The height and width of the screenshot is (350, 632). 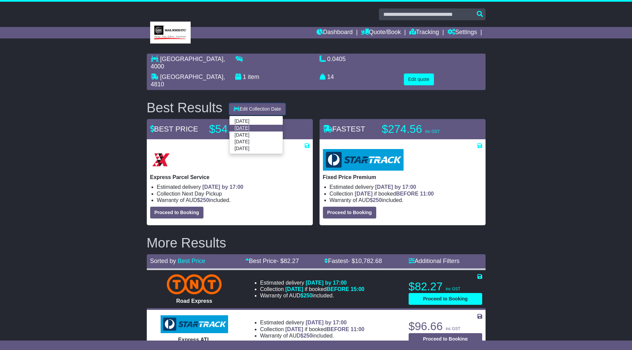 What do you see at coordinates (381, 33) in the screenshot?
I see `a: Quote/Book` at bounding box center [381, 33].